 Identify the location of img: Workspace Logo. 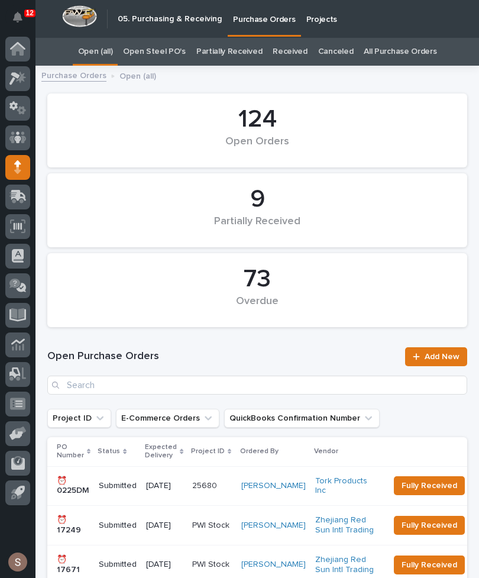
(79, 16).